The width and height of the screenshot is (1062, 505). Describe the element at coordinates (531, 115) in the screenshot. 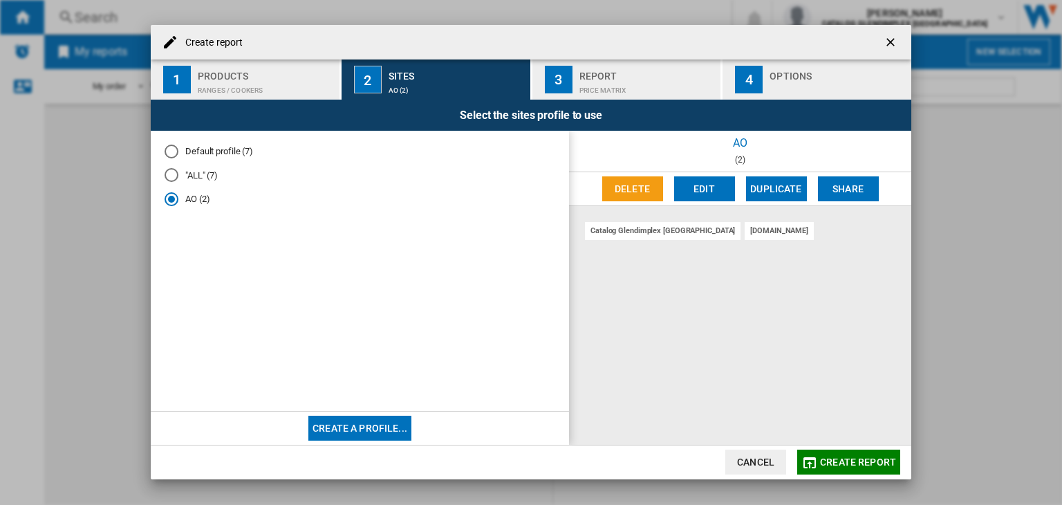

I see `div: Select the sites profile to use` at that location.